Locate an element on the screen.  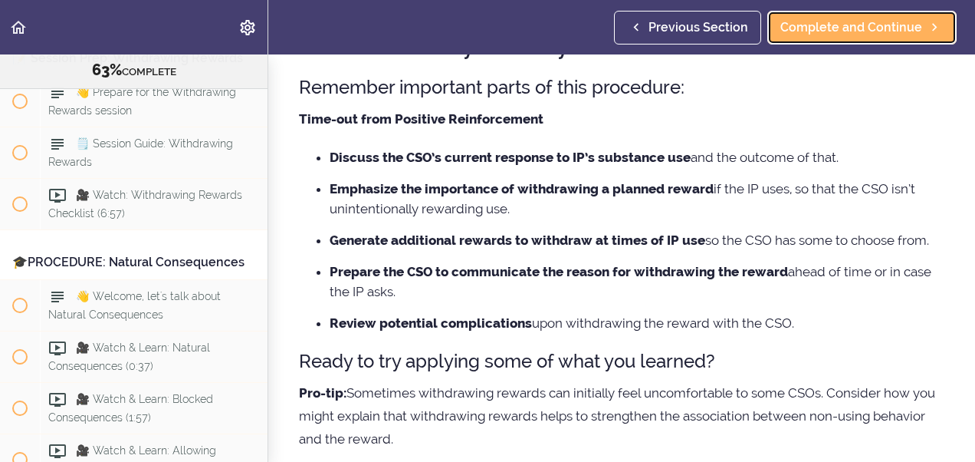
a: Complete and Continue is located at coordinates (862, 28).